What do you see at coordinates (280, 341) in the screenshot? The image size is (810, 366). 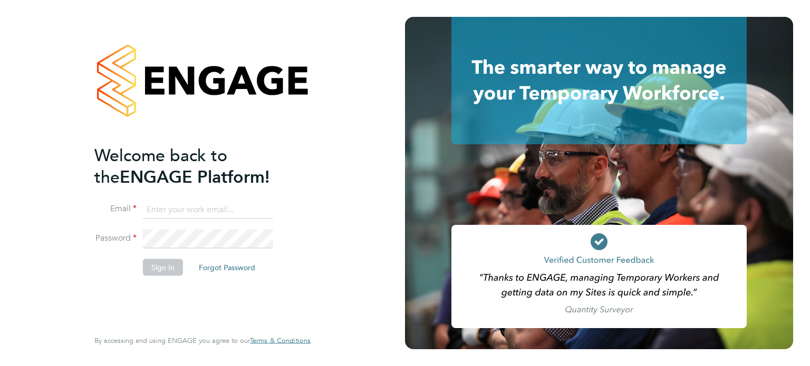 I see `a: Terms & Conditions` at bounding box center [280, 341].